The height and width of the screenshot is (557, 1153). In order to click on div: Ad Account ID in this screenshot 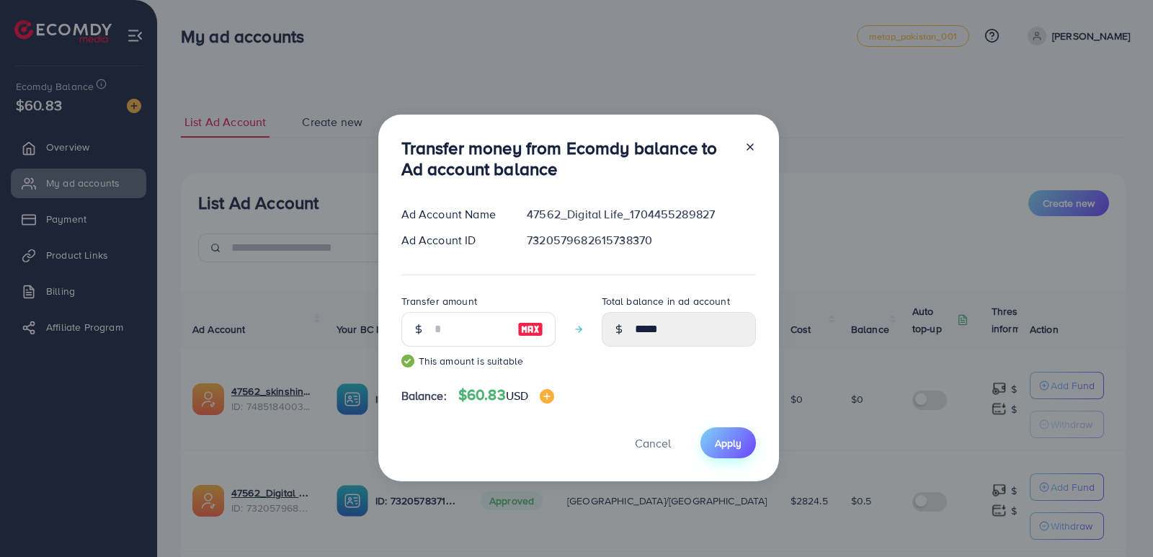, I will do `click(453, 240)`.